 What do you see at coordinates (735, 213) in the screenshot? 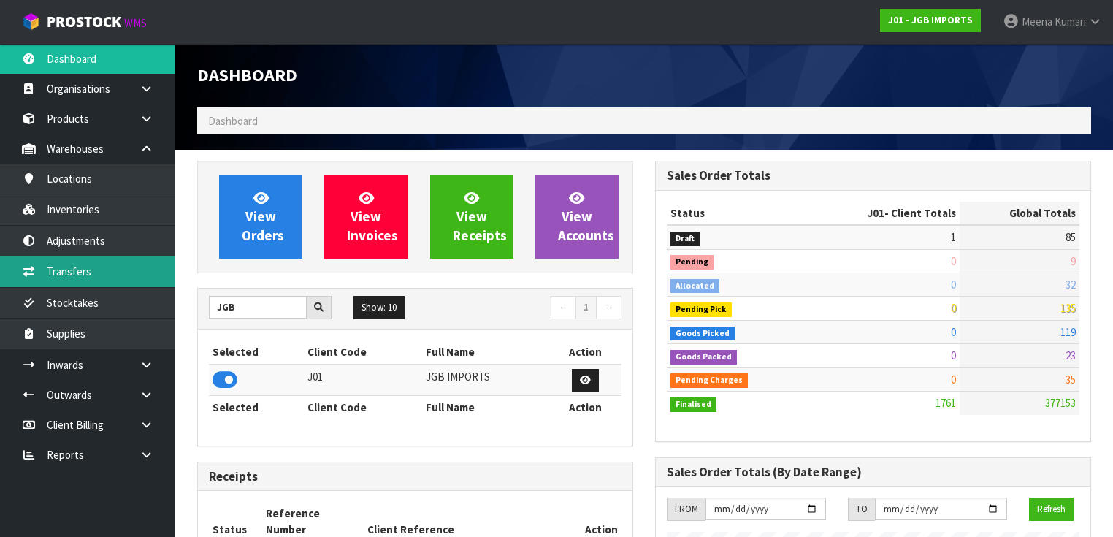
I see `th: Status` at bounding box center [735, 213].